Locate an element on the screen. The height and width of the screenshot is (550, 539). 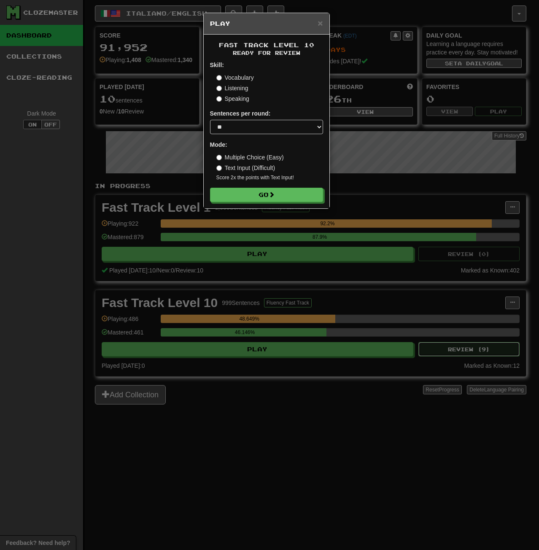
input: Text Input (Difficult) is located at coordinates (219, 168).